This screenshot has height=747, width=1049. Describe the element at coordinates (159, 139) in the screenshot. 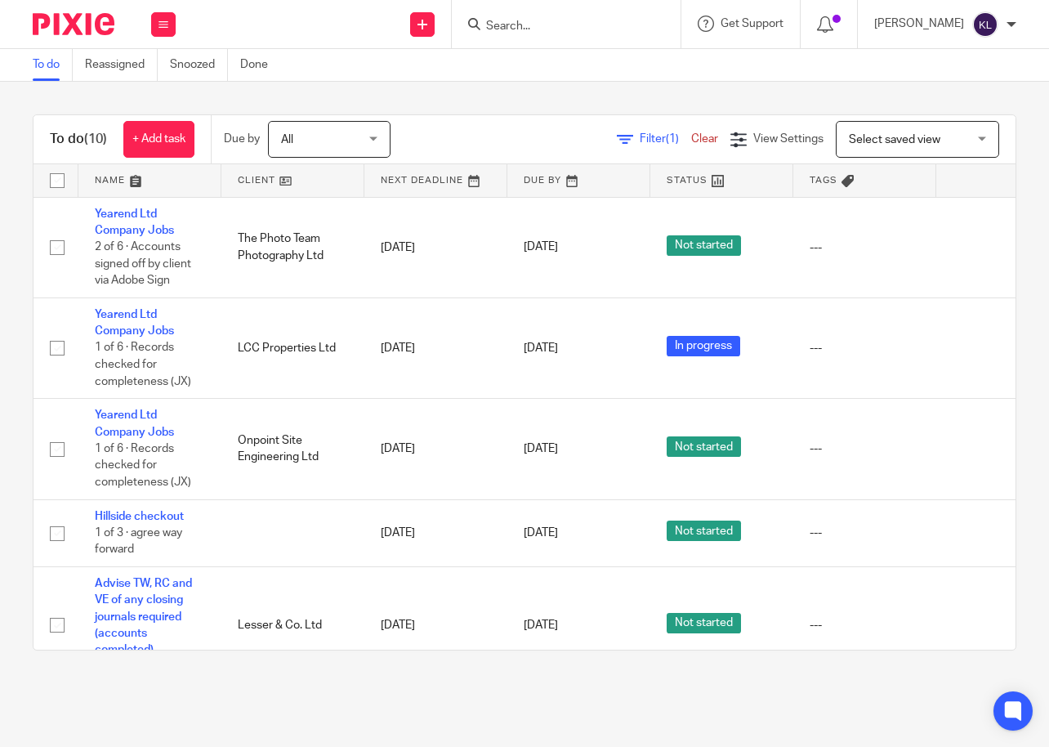

I see `a: + Add task` at that location.